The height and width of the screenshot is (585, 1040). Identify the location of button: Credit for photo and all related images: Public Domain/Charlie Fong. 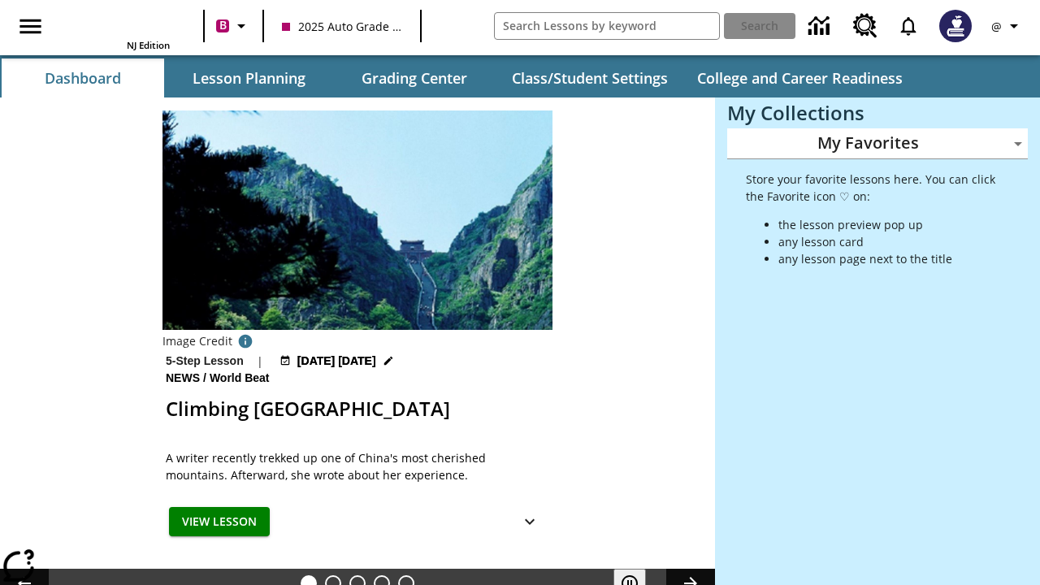
(245, 341).